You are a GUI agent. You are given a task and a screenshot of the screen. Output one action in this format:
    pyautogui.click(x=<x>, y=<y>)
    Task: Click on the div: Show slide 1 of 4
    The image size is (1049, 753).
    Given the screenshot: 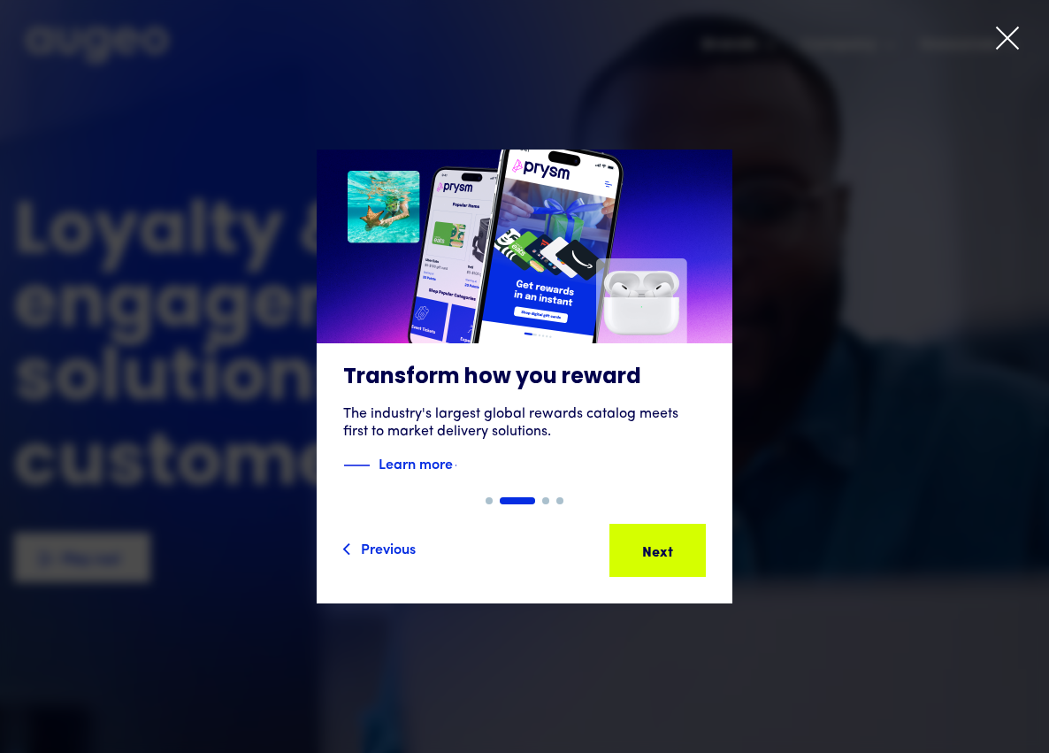 What is the action you would take?
    pyautogui.click(x=489, y=501)
    